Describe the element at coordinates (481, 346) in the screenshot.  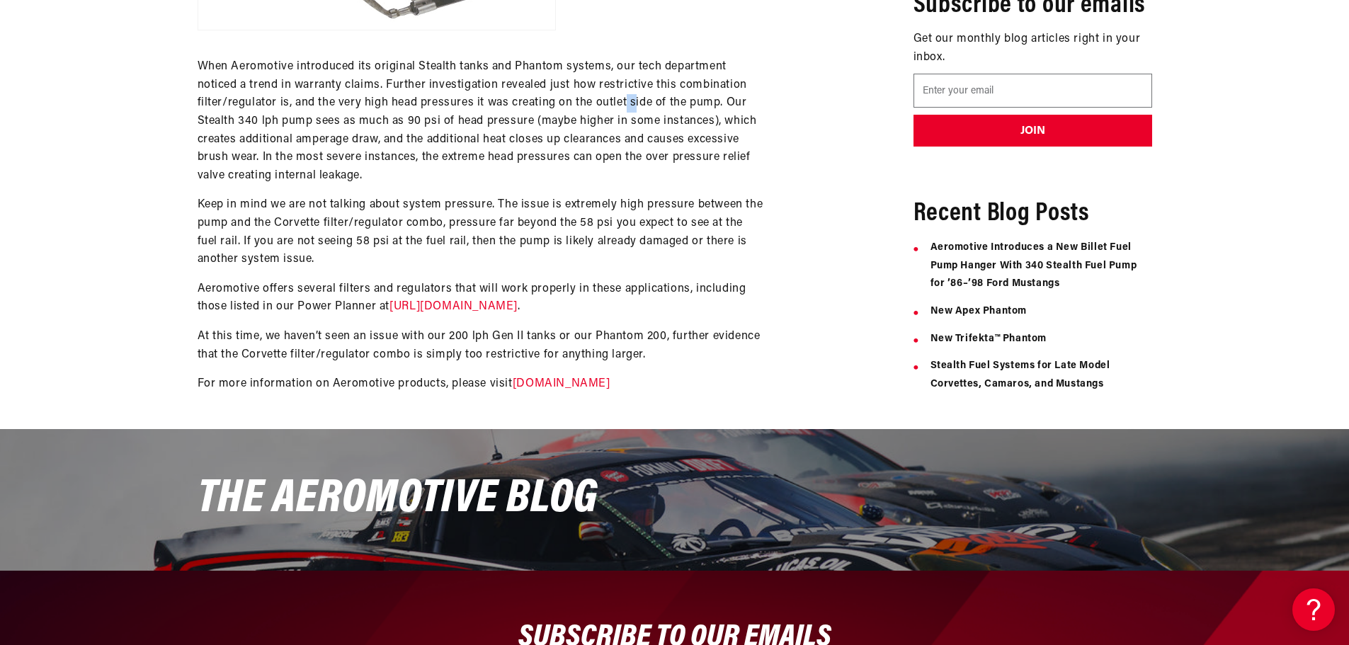
I see `p: At this time, we haven’t seen an issue with our 200 lph Gen II tanks or our Phantom 200, further ...` at that location.